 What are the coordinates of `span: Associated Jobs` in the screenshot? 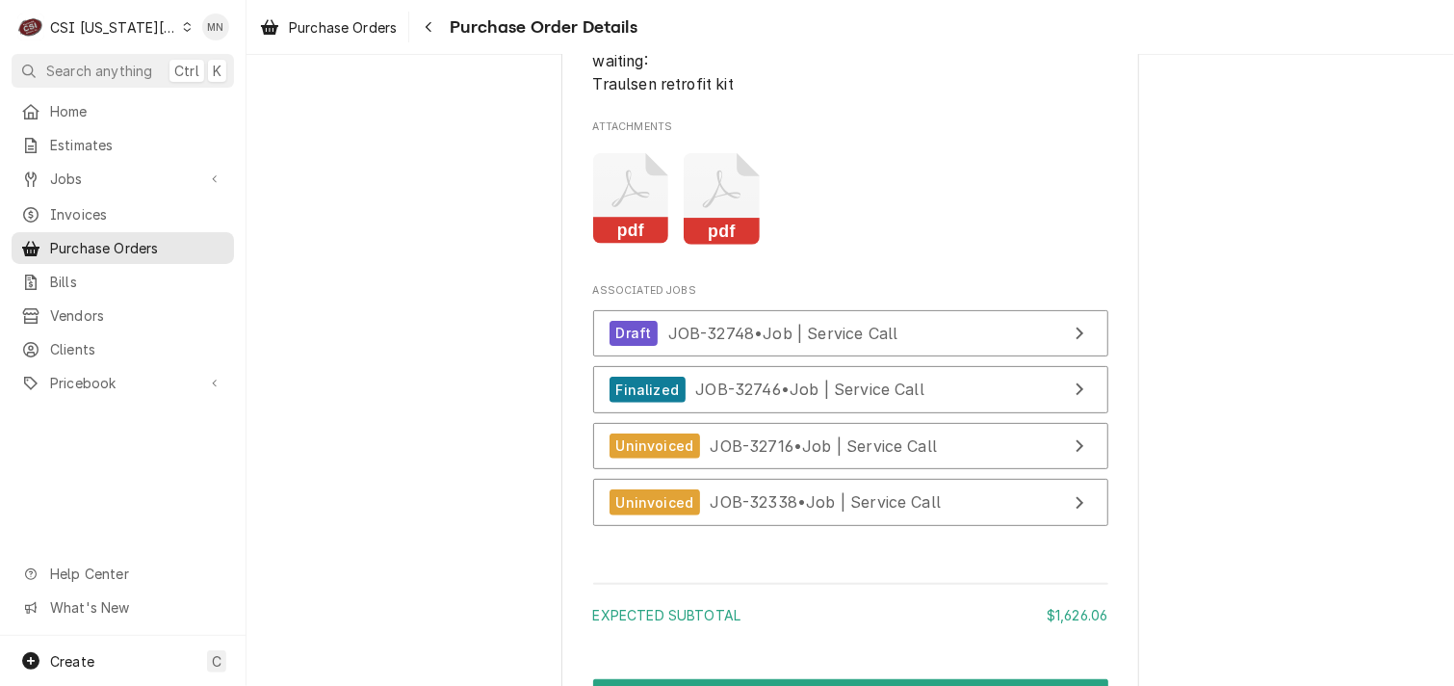 It's located at (850, 291).